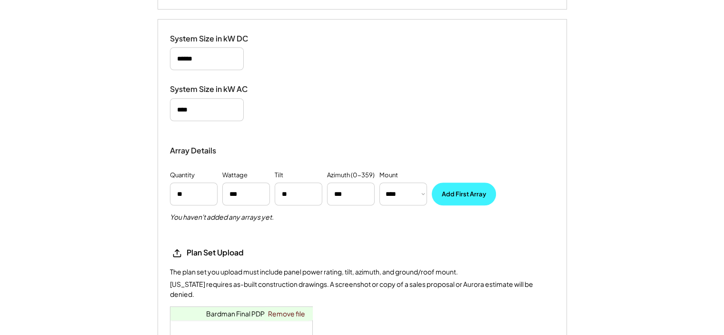  I want to click on a: Bardman Final PDP.pdf, so click(242, 313).